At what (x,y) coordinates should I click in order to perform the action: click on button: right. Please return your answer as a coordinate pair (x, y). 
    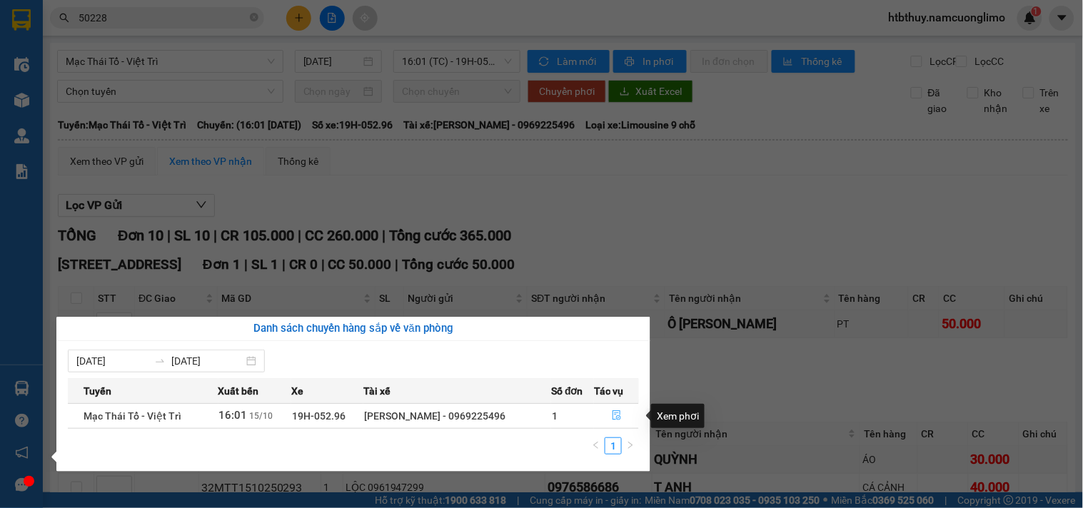
    Looking at the image, I should click on (630, 446).